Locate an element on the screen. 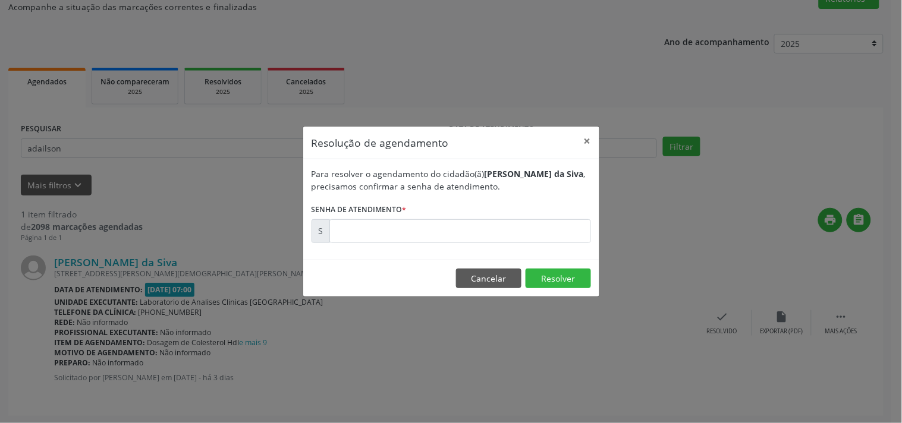 The width and height of the screenshot is (902, 423). div: Para resolver o agendamento do cidadão(ã) , precisamos confirmar a senha de atendimento. is located at coordinates (451, 180).